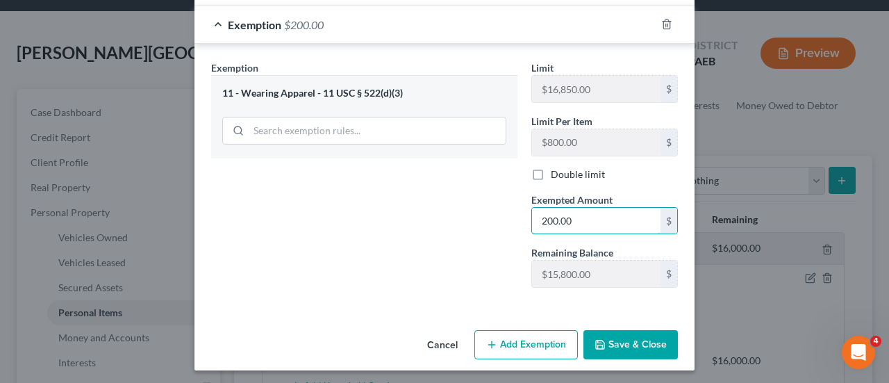  I want to click on button: Save & Close, so click(631, 344).